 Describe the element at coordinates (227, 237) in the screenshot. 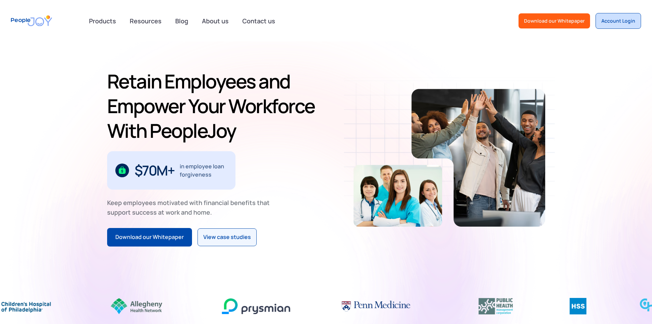

I see `div: View case studies` at that location.